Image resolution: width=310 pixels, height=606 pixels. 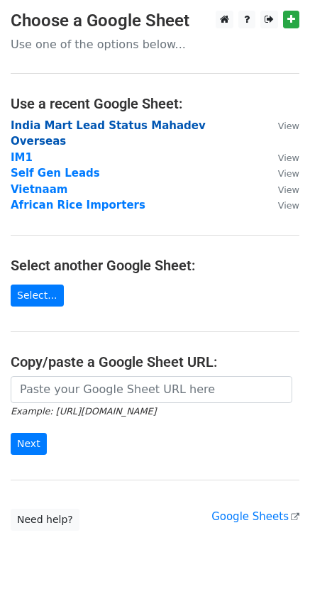 I want to click on strong: IM1, so click(x=21, y=158).